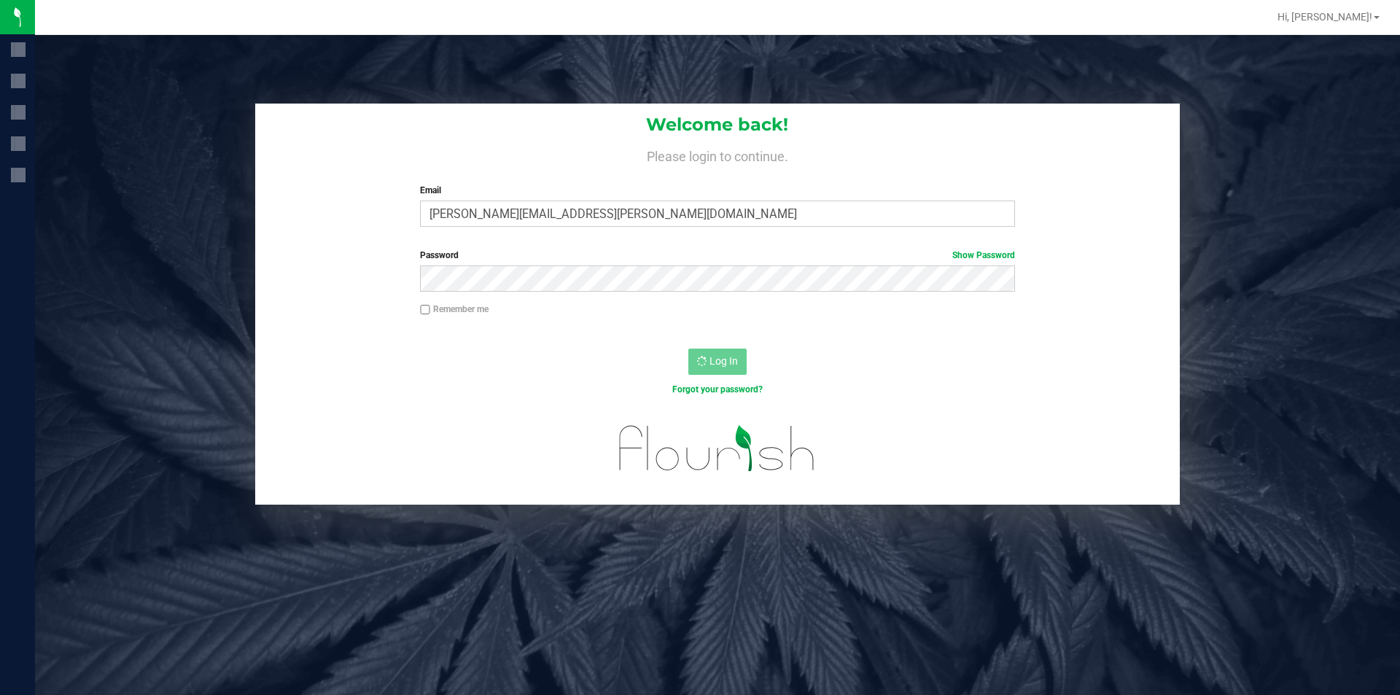  Describe the element at coordinates (718, 389) in the screenshot. I see `a: Forgot your password?` at that location.